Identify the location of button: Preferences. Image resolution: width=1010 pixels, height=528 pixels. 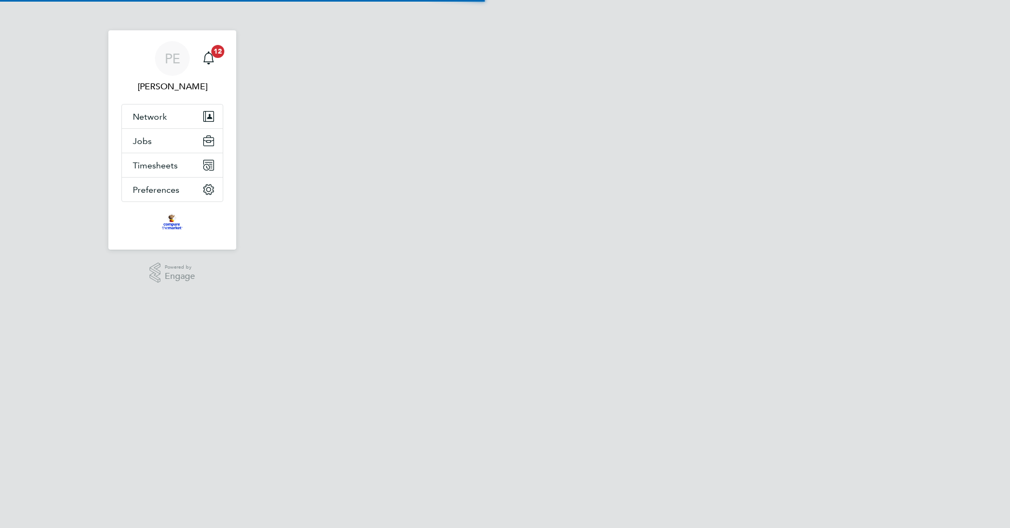
(172, 190).